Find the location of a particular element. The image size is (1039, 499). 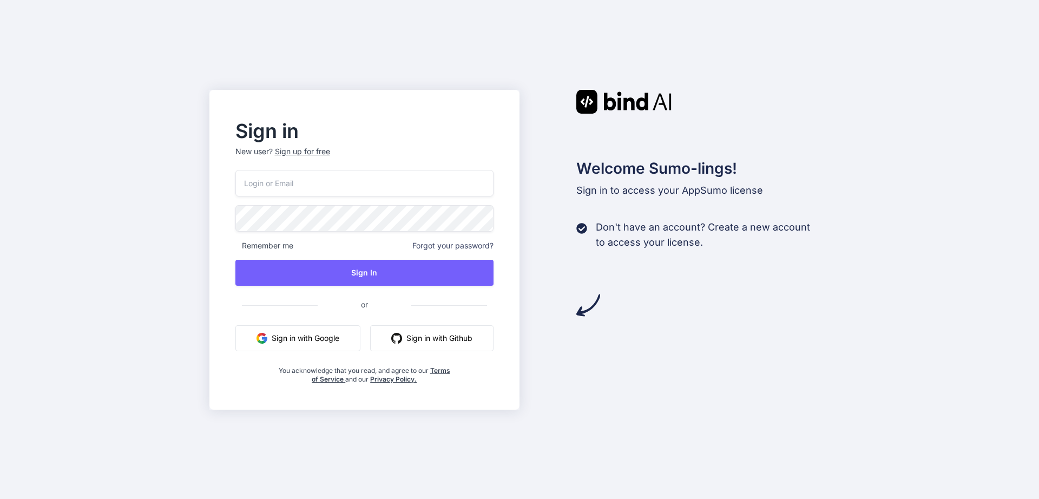

p: New user? is located at coordinates (365, 158).